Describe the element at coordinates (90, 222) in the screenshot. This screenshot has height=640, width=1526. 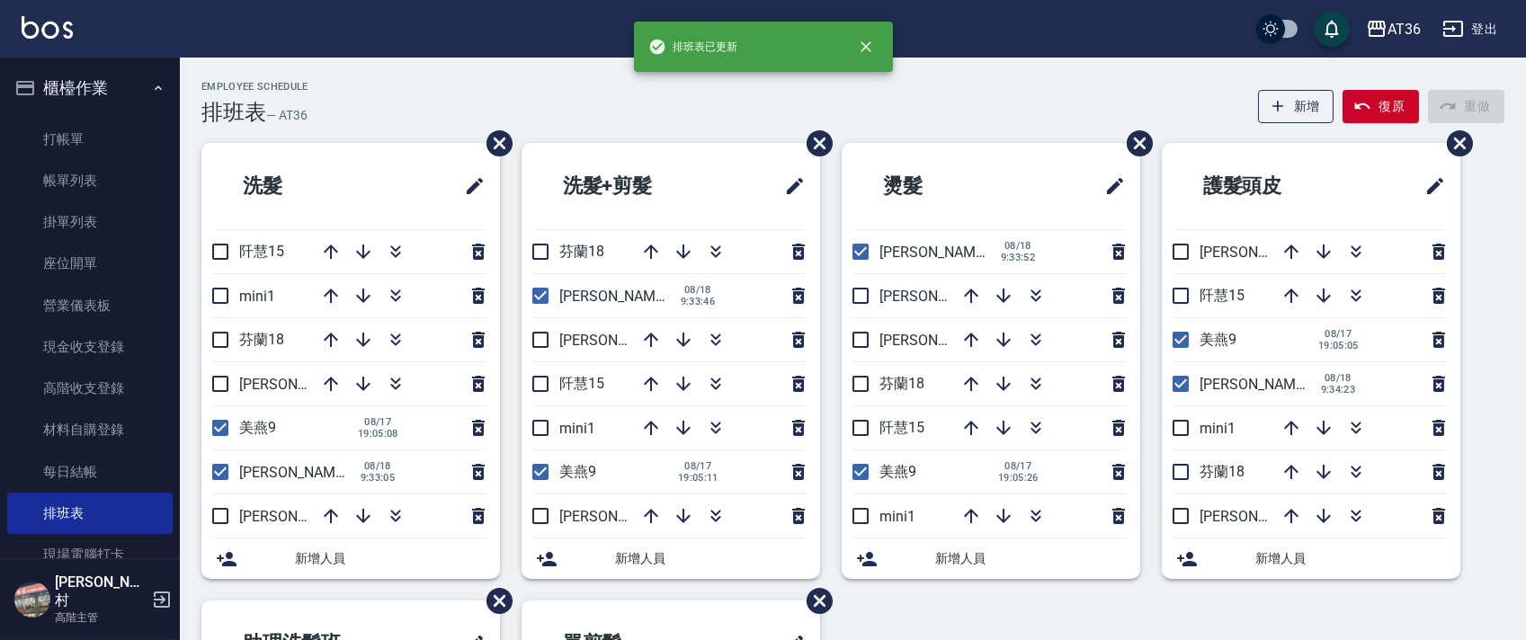
I see `a: 掛單列表` at that location.